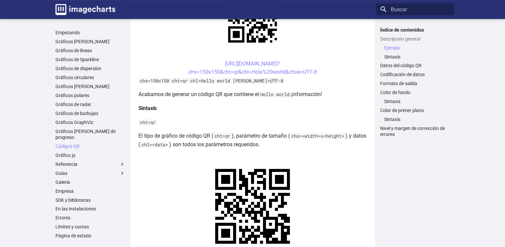  I want to click on font: SDK y bibliotecas, so click(73, 200).